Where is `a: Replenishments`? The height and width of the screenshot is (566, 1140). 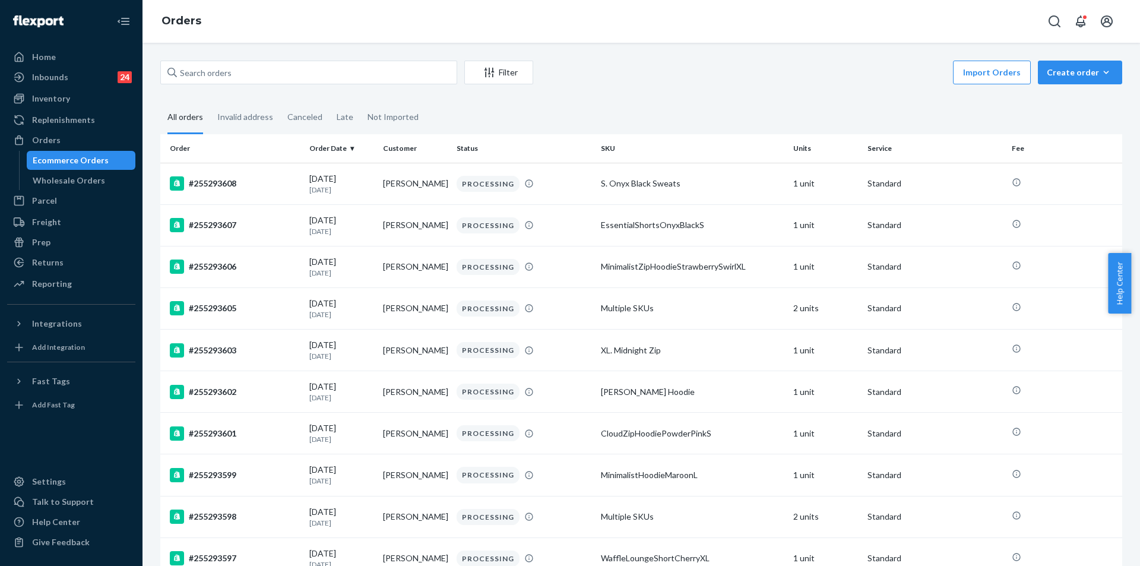 a: Replenishments is located at coordinates (71, 120).